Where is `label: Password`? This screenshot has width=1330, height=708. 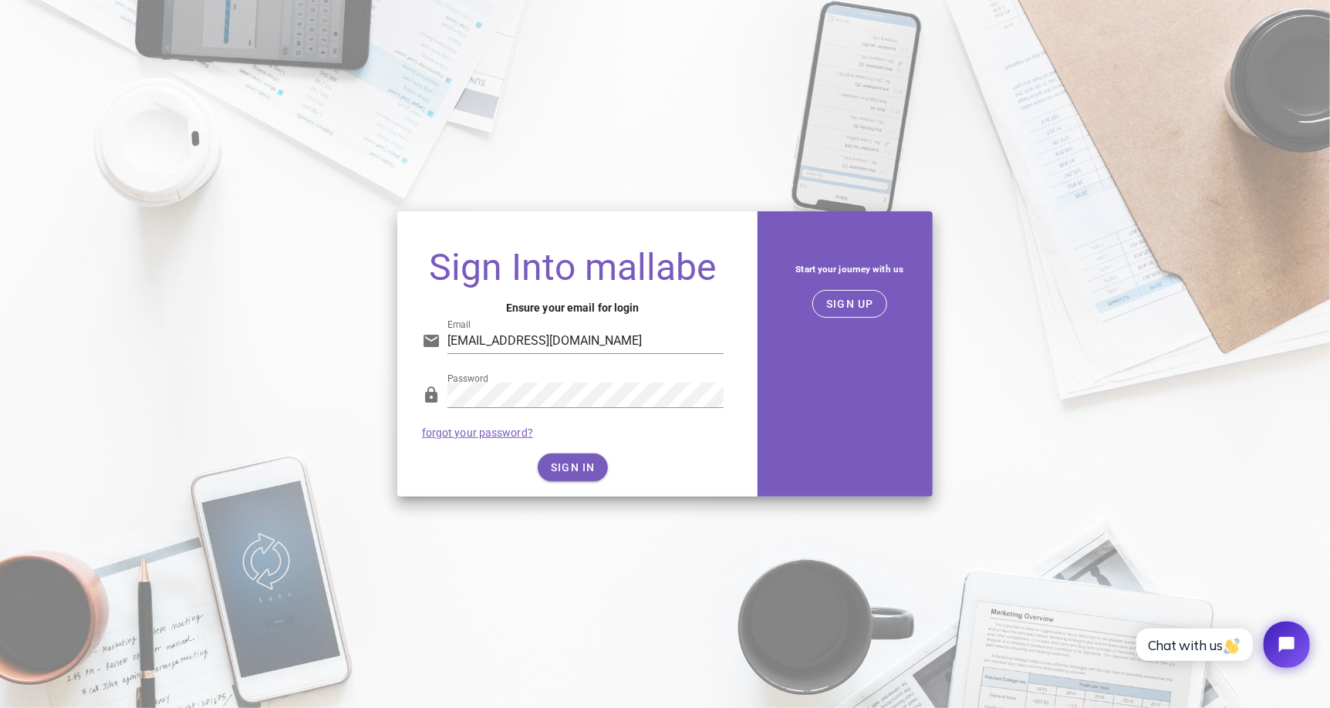 label: Password is located at coordinates (468, 379).